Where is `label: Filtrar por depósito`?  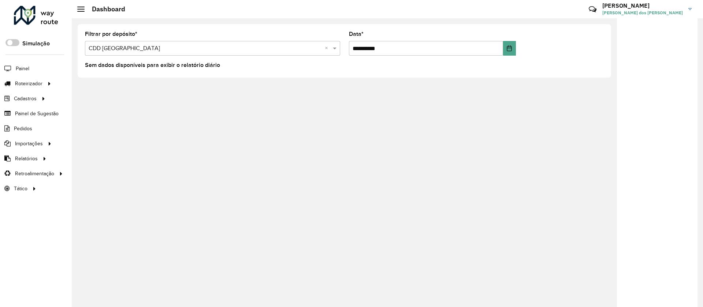 label: Filtrar por depósito is located at coordinates (111, 34).